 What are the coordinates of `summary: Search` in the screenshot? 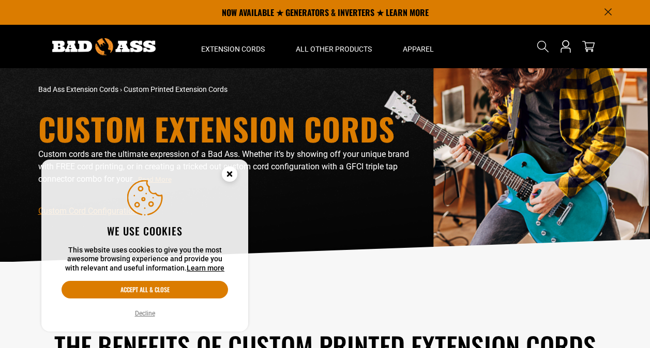 It's located at (543, 47).